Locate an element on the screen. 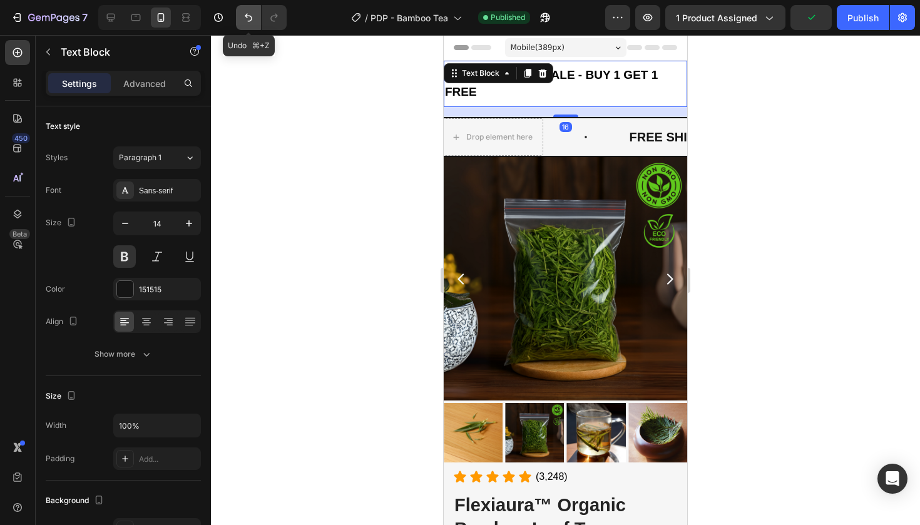  div: 151515 is located at coordinates (168, 290).